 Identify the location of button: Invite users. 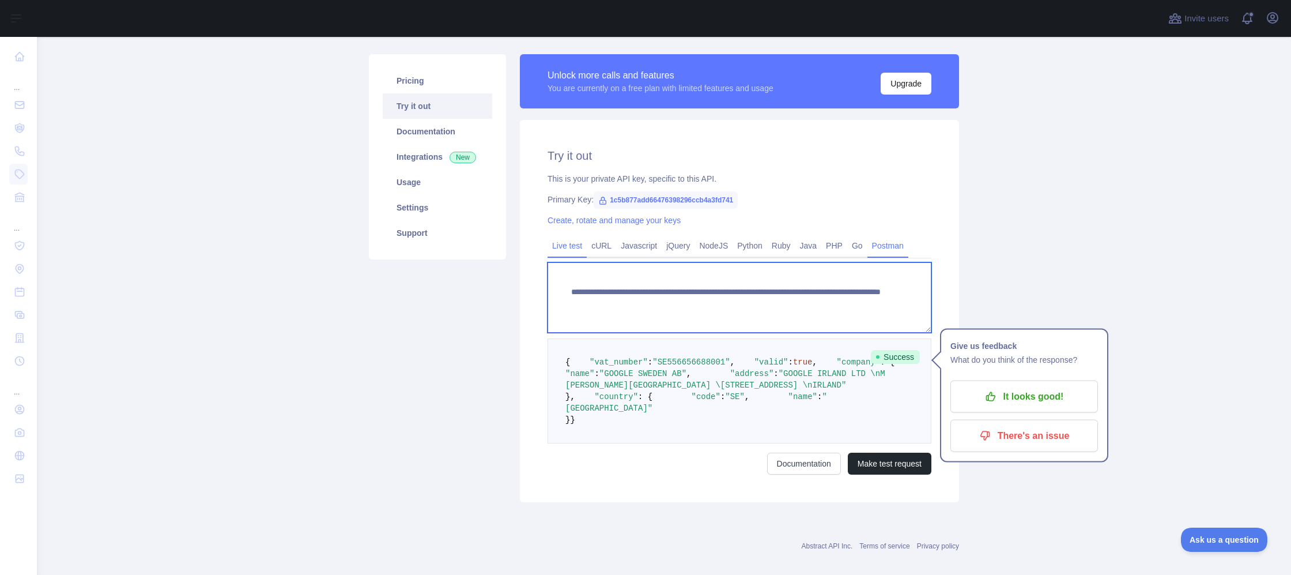
(1199, 18).